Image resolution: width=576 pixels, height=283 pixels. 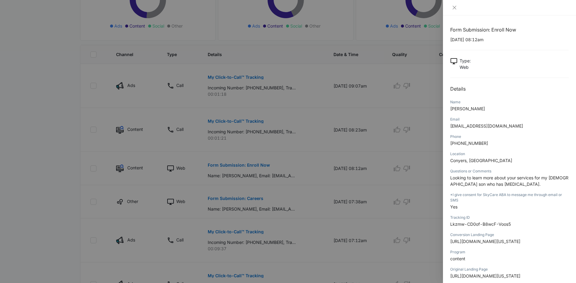 What do you see at coordinates (510, 119) in the screenshot?
I see `div: Email` at bounding box center [510, 119].